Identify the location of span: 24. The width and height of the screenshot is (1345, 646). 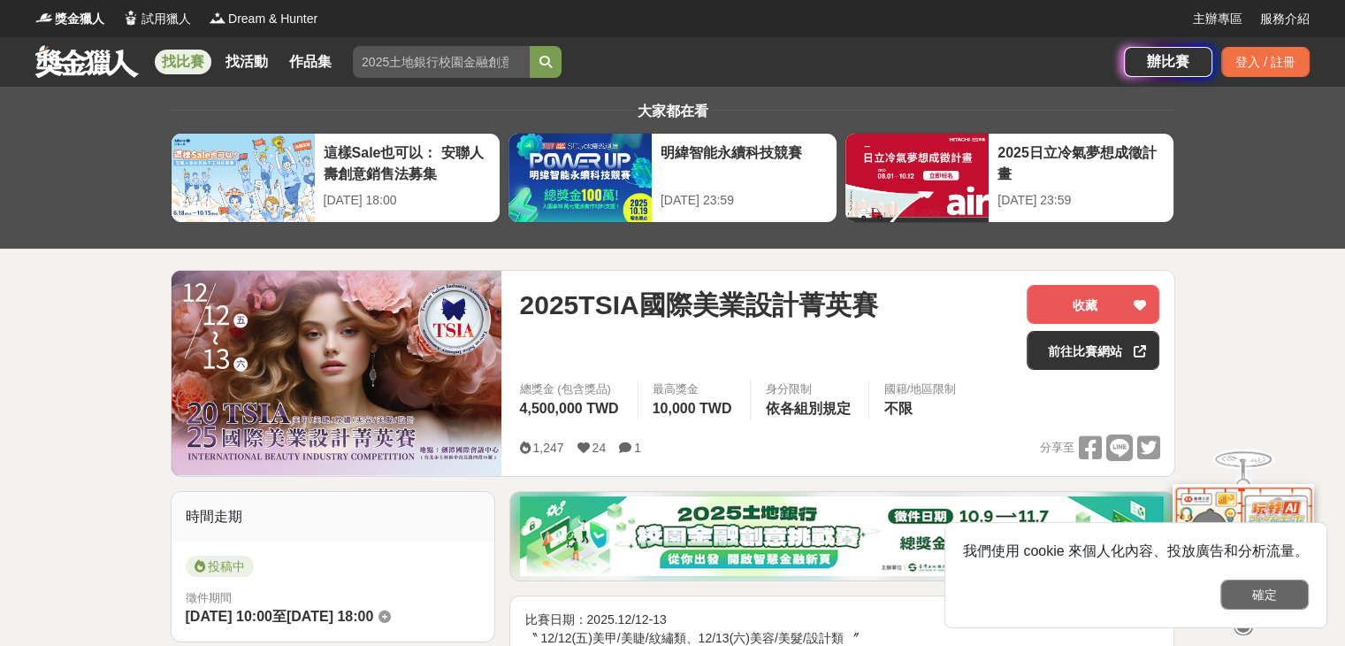
(600, 447).